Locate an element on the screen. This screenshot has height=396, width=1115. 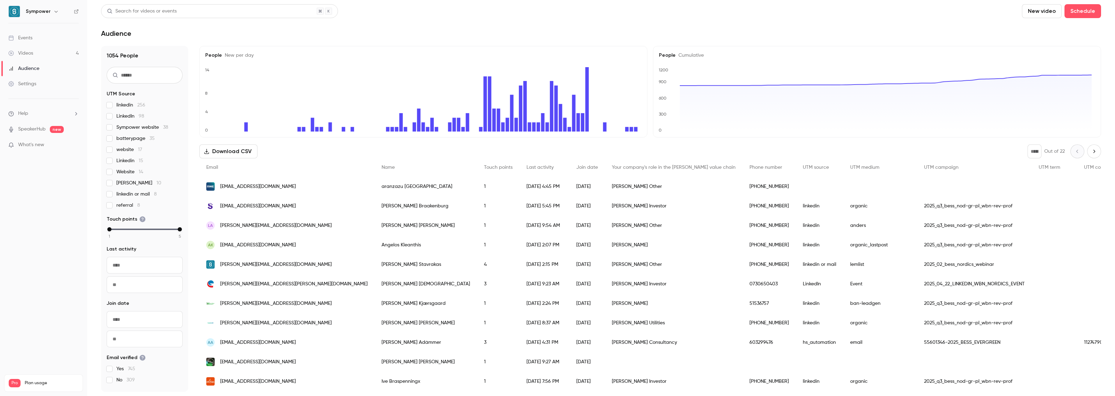
span: Linkedin is located at coordinates (130, 161).